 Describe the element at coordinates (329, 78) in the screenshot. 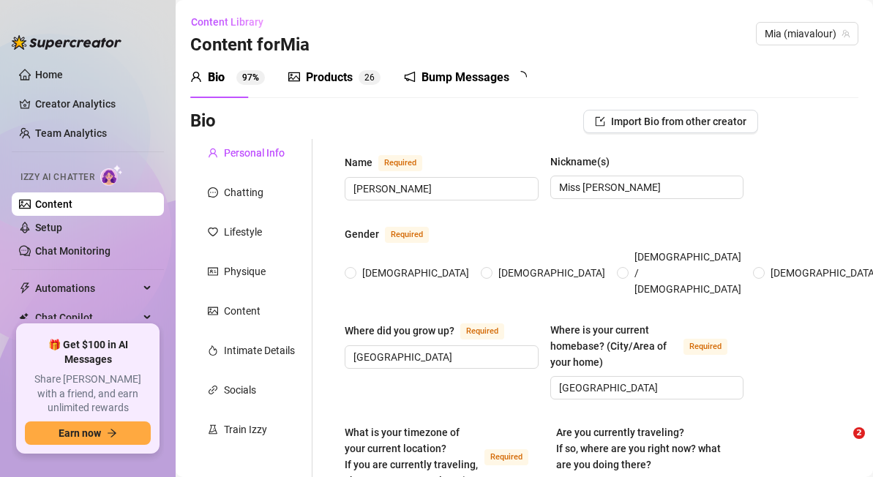

I see `div: Products` at that location.